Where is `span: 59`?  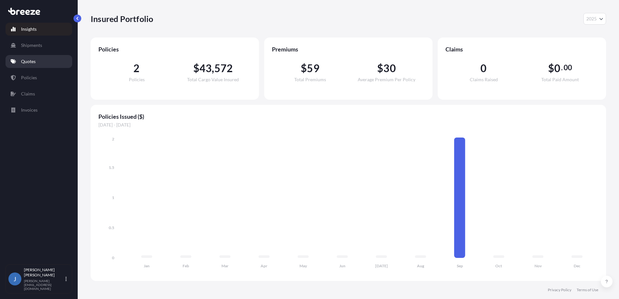 span: 59 is located at coordinates (313, 68).